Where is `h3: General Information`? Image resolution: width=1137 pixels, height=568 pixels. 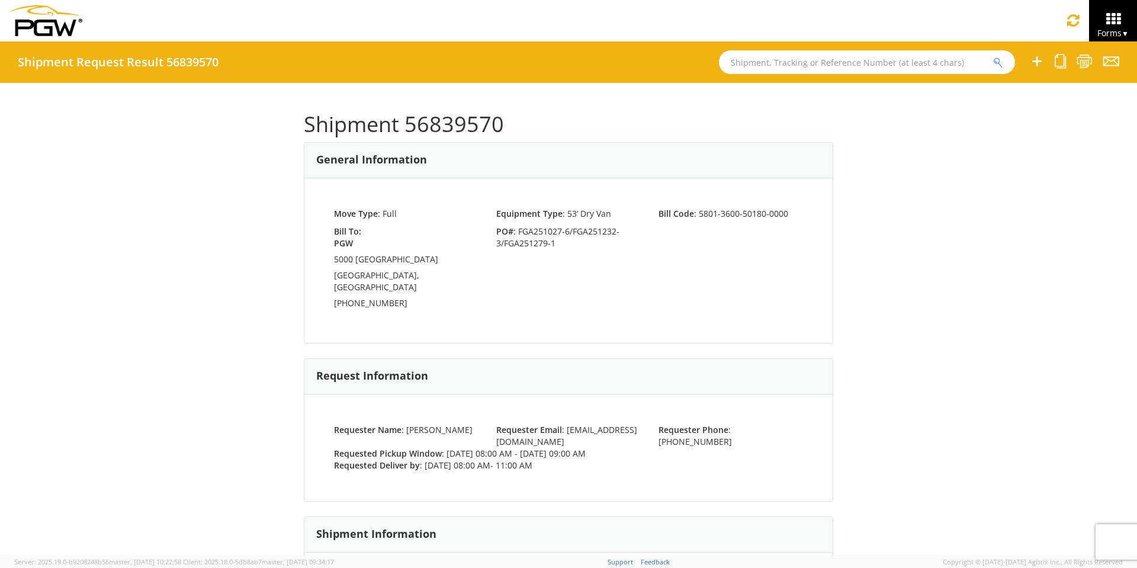 h3: General Information is located at coordinates (371, 160).